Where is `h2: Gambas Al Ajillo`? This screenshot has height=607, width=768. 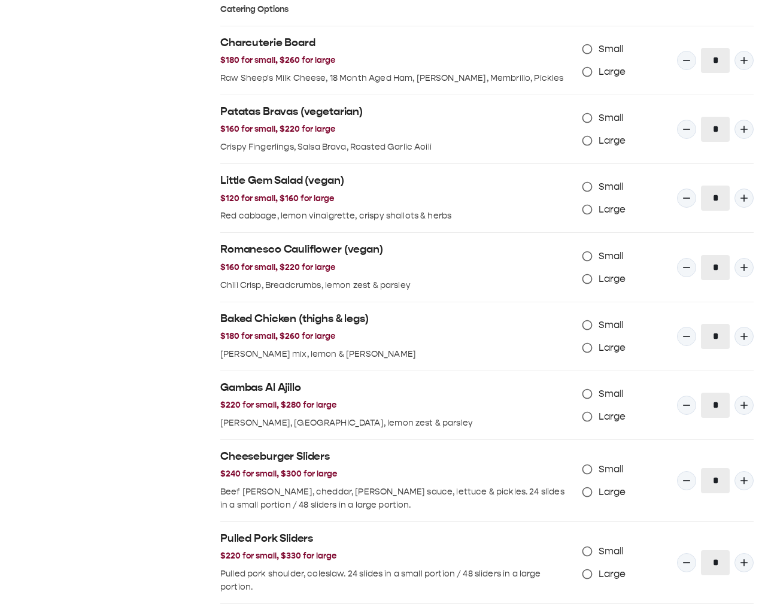 h2: Gambas Al Ajillo is located at coordinates (397, 388).